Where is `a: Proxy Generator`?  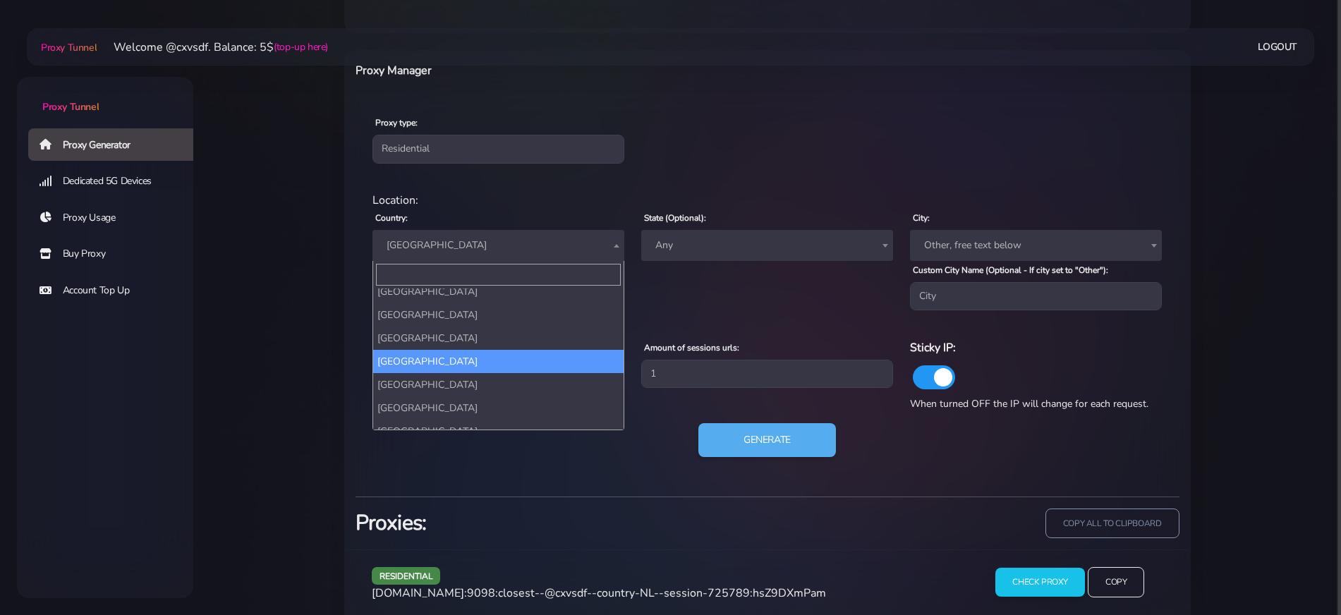
a: Proxy Generator is located at coordinates (116, 145).